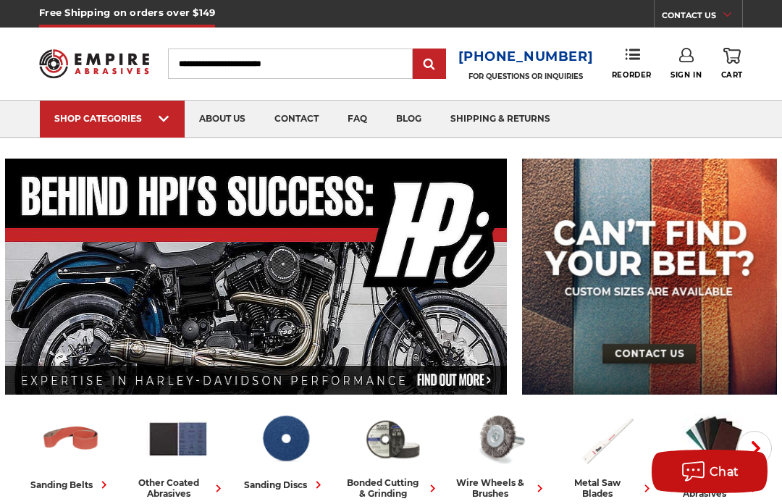 Image resolution: width=782 pixels, height=504 pixels. What do you see at coordinates (392, 488) in the screenshot?
I see `div: bonded cutting & grinding` at bounding box center [392, 488].